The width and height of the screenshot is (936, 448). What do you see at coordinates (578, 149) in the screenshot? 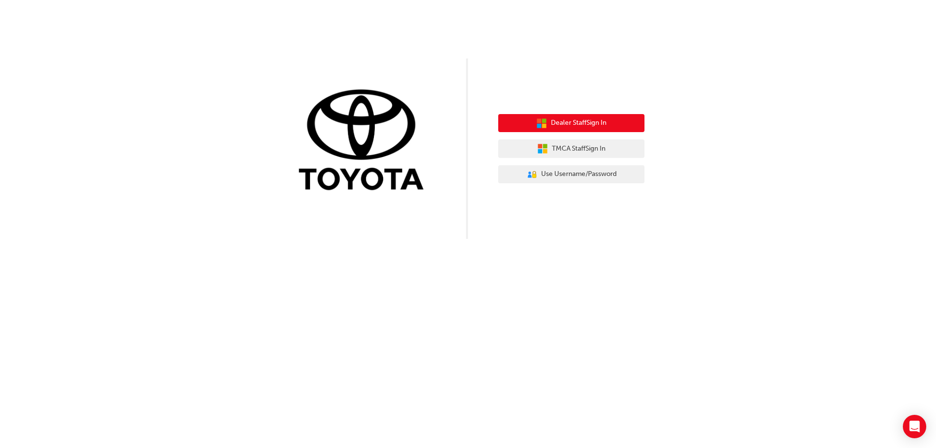
I see `span: TMCA Staff Sign In` at bounding box center [578, 149].